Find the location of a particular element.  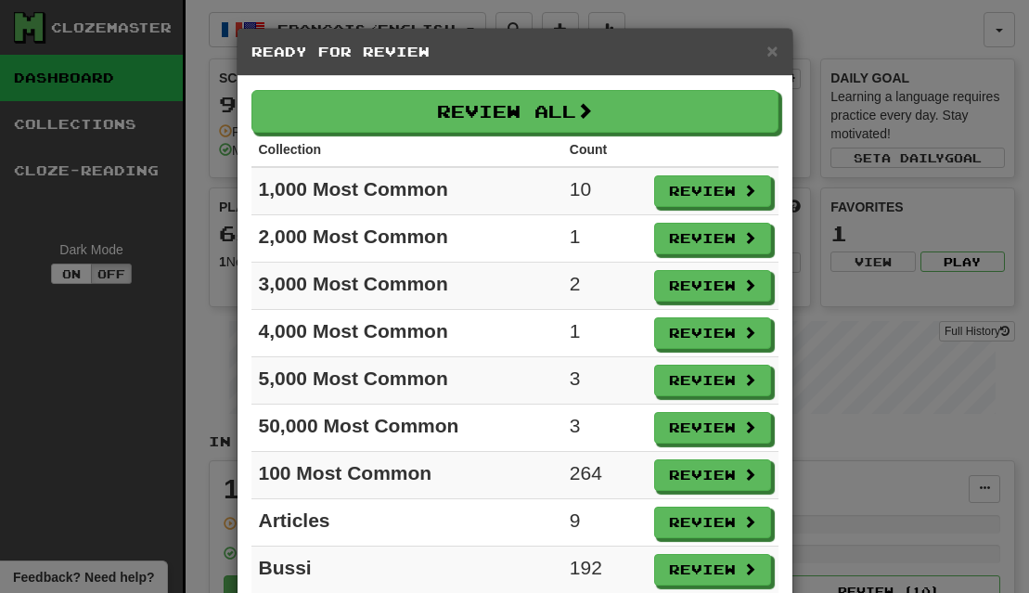

th: Count is located at coordinates (604, 149).